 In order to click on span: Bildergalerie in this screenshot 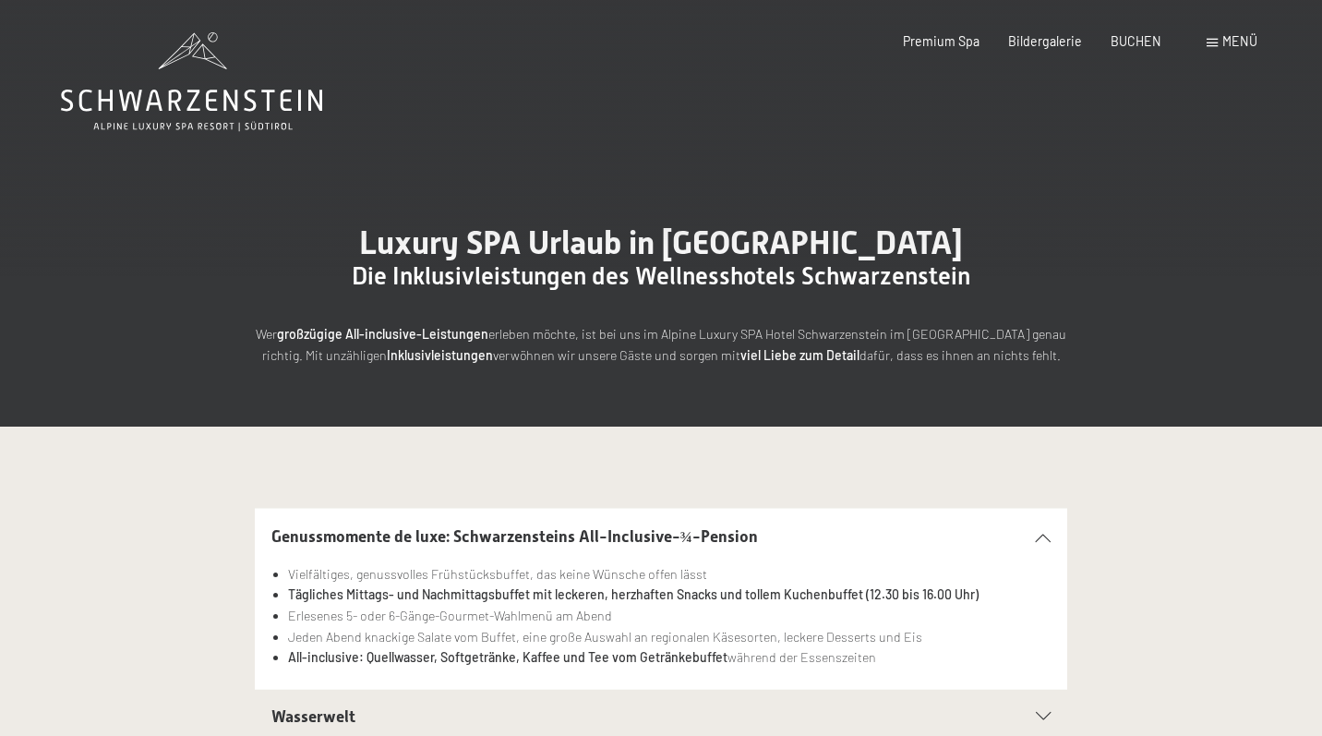, I will do `click(1045, 41)`.